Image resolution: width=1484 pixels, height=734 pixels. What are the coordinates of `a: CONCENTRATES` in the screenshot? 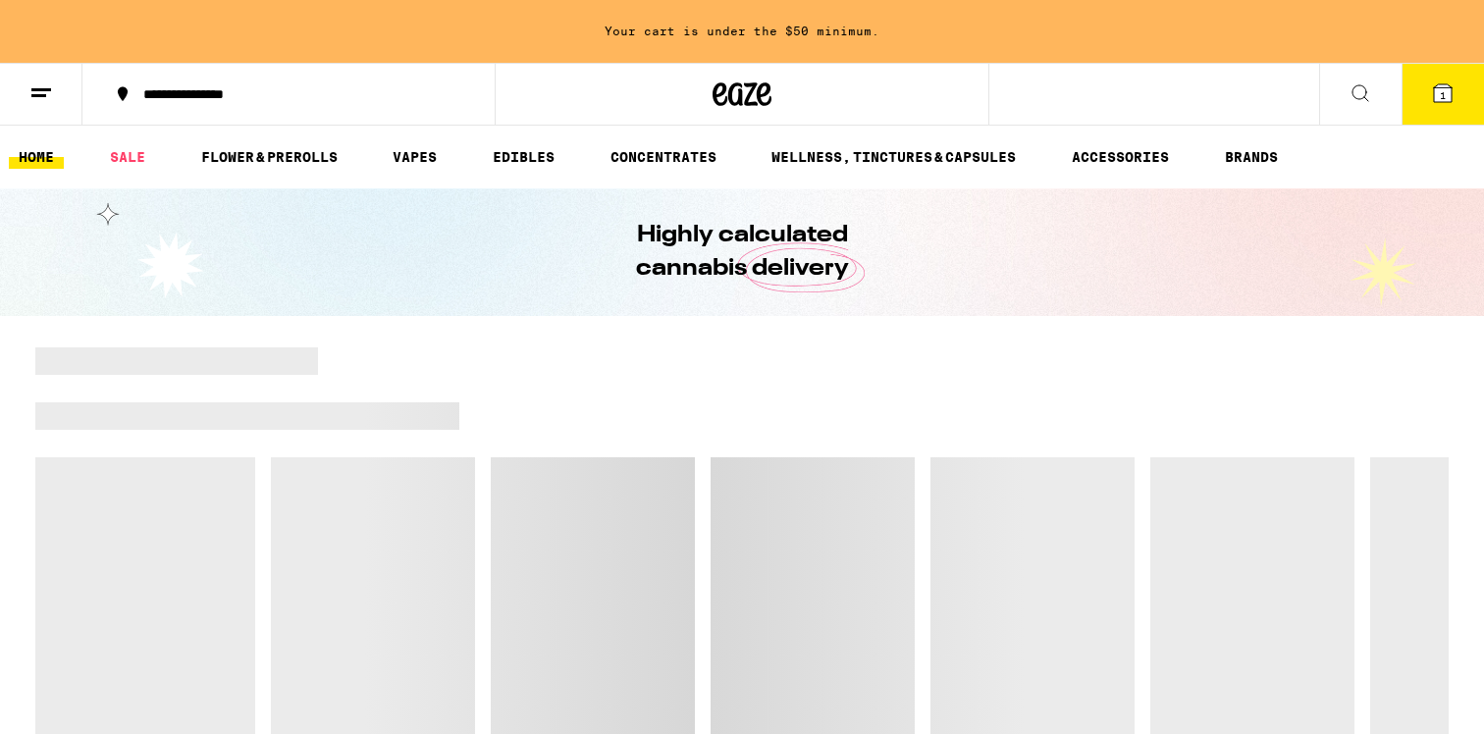 It's located at (663, 157).